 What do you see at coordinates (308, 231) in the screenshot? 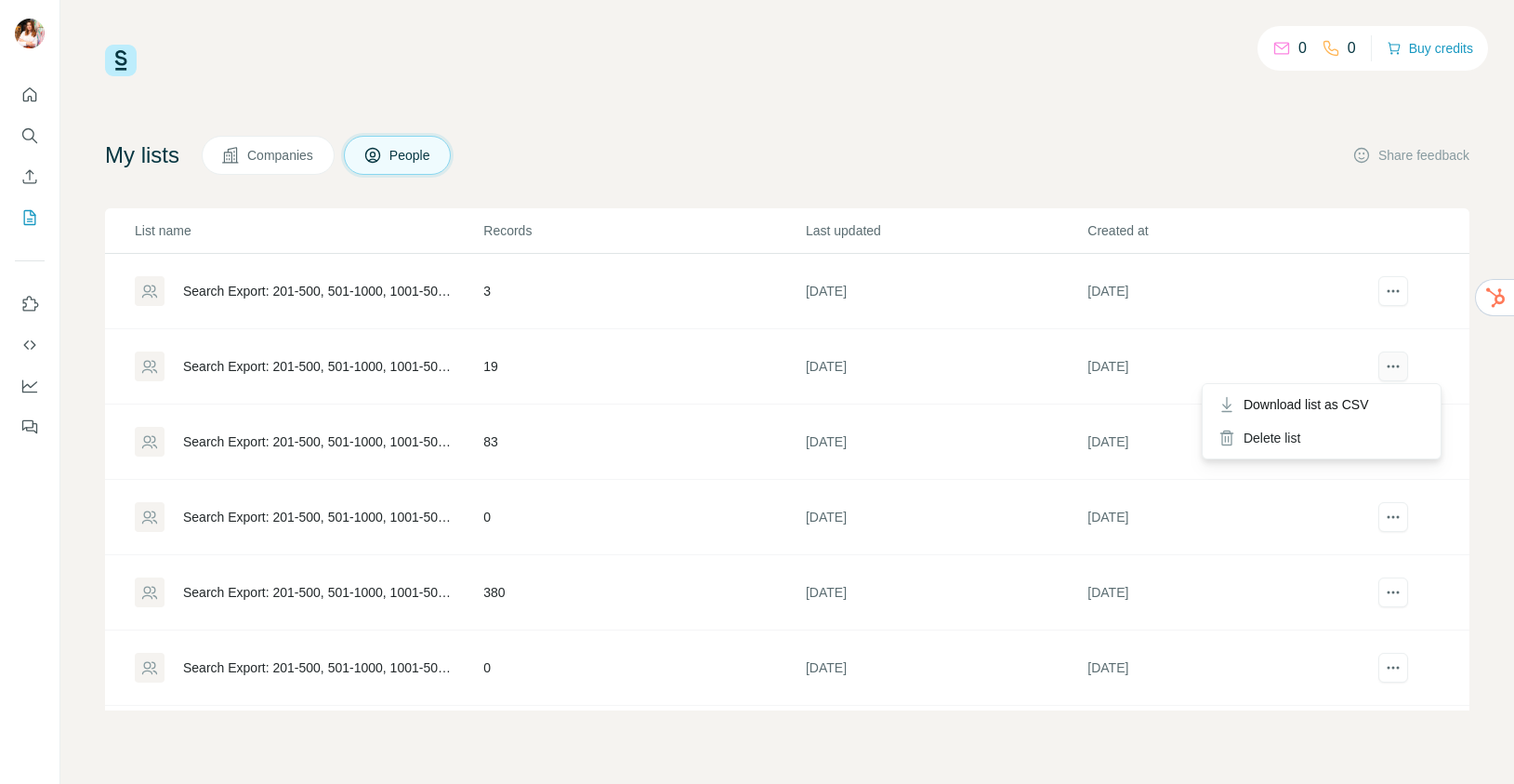
I see `p: List name` at bounding box center [308, 231].